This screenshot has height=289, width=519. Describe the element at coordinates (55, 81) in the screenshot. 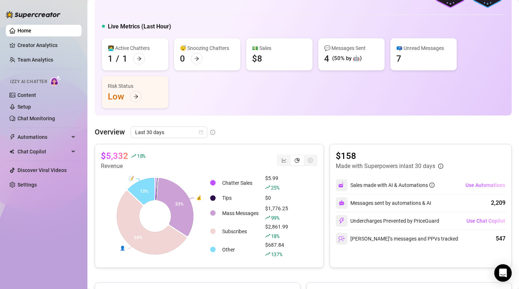

I see `img: AI Chatter` at that location.